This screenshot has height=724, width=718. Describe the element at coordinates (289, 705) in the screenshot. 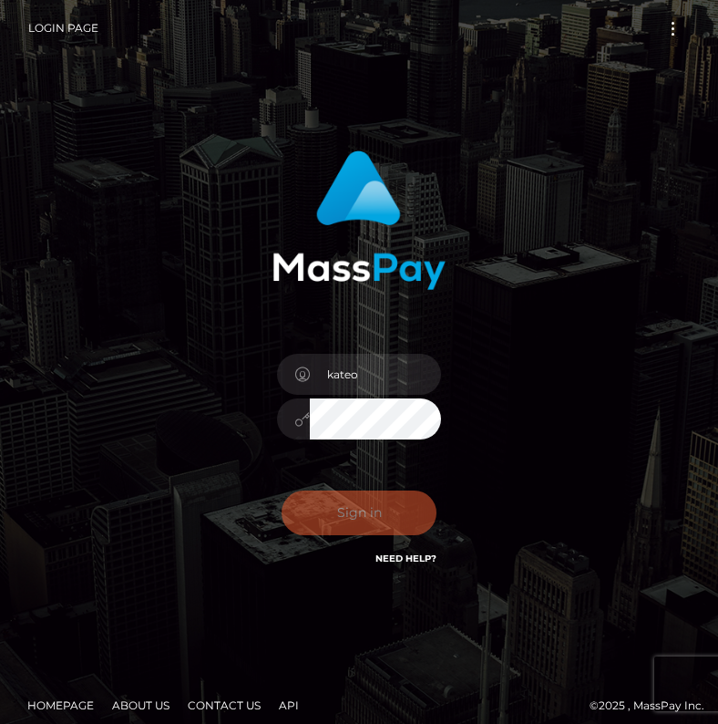

I see `a: API` at that location.